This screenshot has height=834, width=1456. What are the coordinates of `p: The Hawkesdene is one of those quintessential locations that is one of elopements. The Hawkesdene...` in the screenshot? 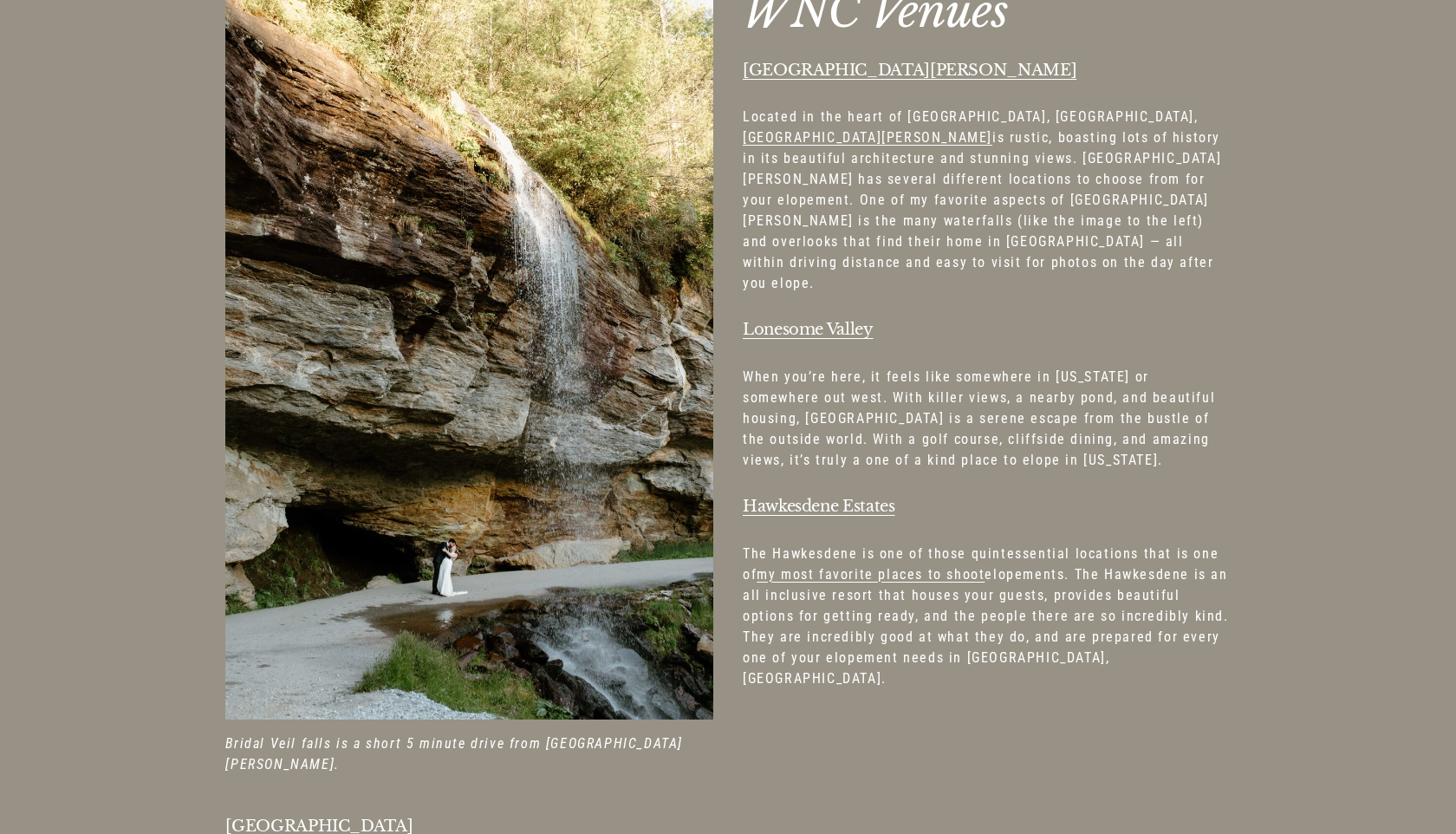 It's located at (986, 617).